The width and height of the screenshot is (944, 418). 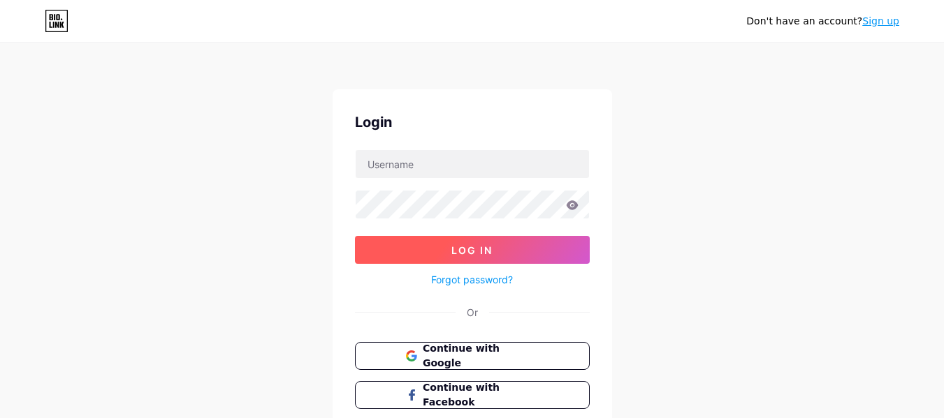 I want to click on a: Continue with Facebook, so click(x=472, y=395).